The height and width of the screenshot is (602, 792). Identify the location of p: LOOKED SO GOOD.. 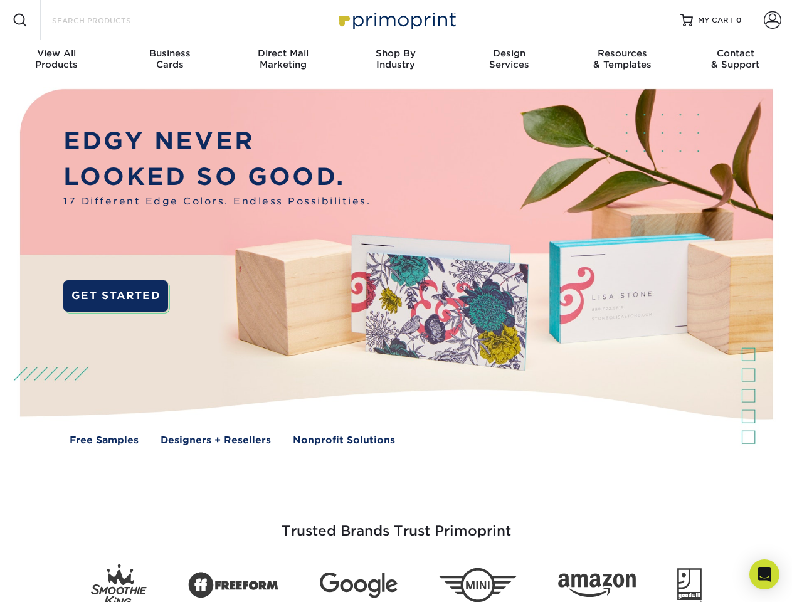
(217, 177).